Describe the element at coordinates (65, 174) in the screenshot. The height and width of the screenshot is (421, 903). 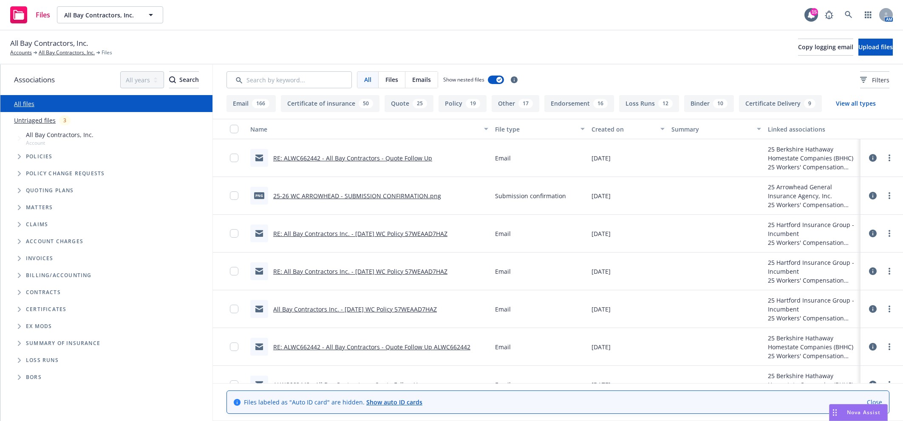
I see `span: Policy change requests` at that location.